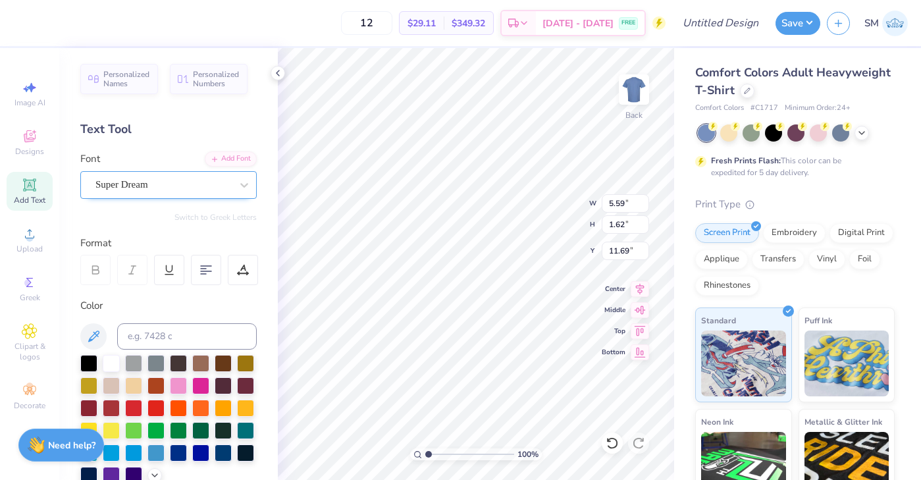 This screenshot has width=921, height=480. What do you see at coordinates (168, 129) in the screenshot?
I see `div: Text Tool` at bounding box center [168, 129].